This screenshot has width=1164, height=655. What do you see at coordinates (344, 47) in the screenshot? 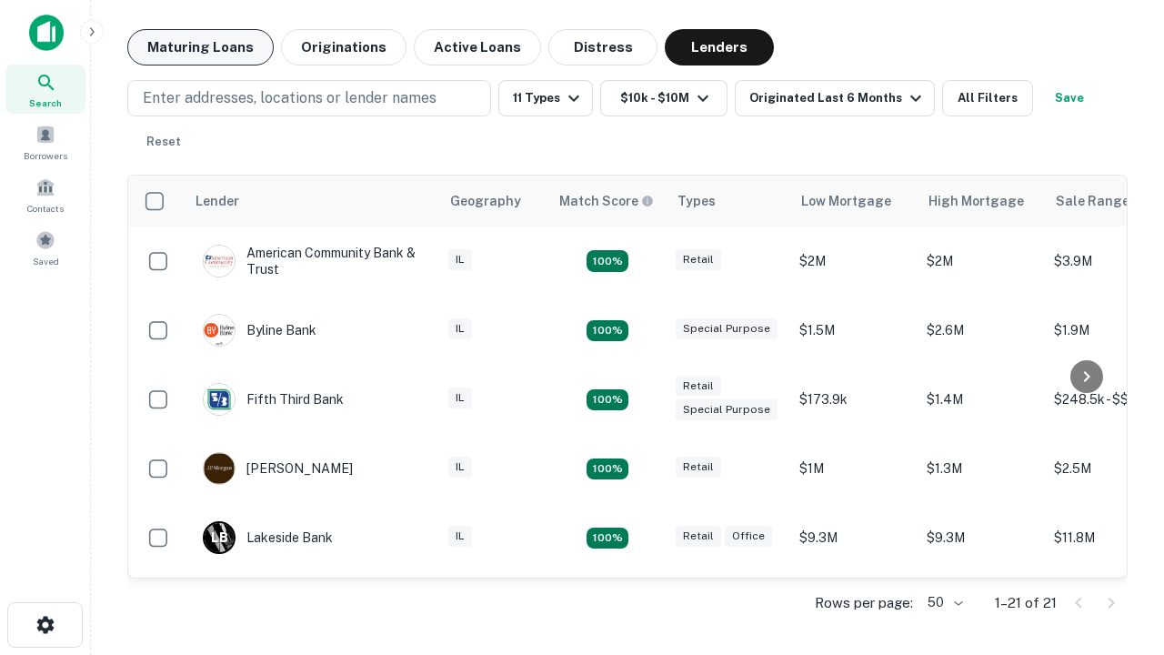
I see `button: Originations` at bounding box center [344, 47].